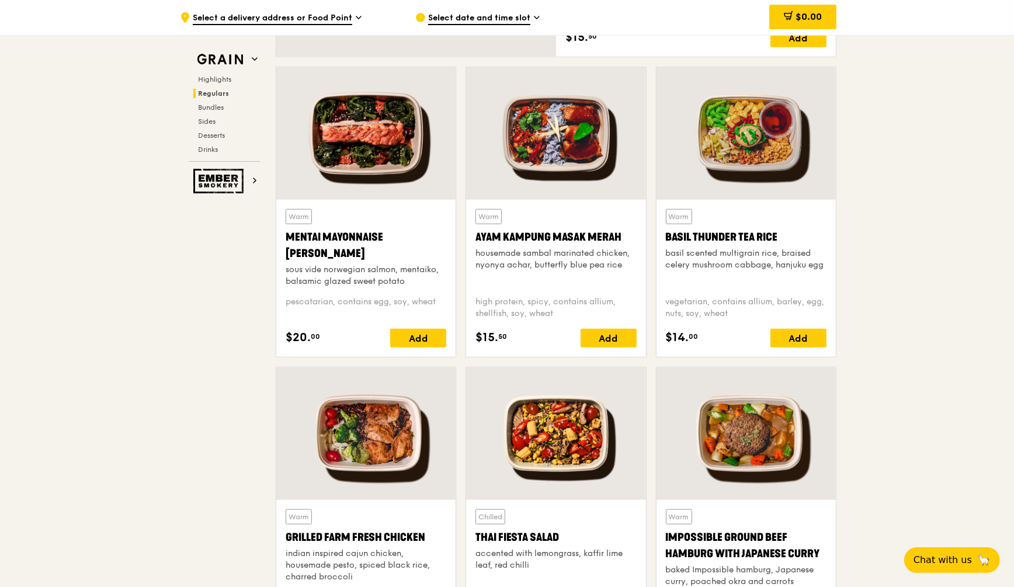 The width and height of the screenshot is (1014, 587). What do you see at coordinates (746, 237) in the screenshot?
I see `div: Basil Thunder Tea Rice` at bounding box center [746, 237].